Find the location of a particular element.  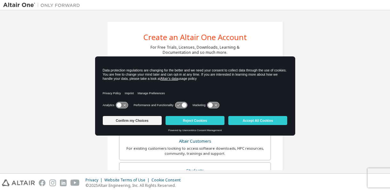

img: instagram.svg is located at coordinates (53, 183).